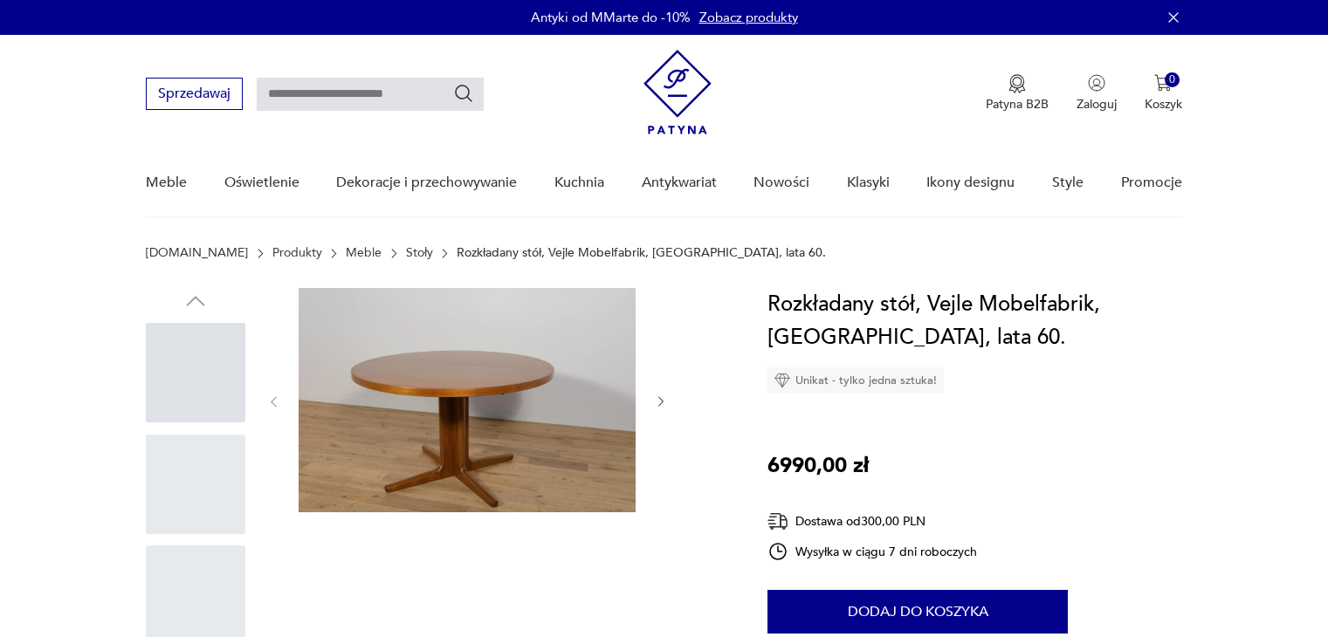  I want to click on a: Ikona medaluPatyna B2B, so click(1017, 93).